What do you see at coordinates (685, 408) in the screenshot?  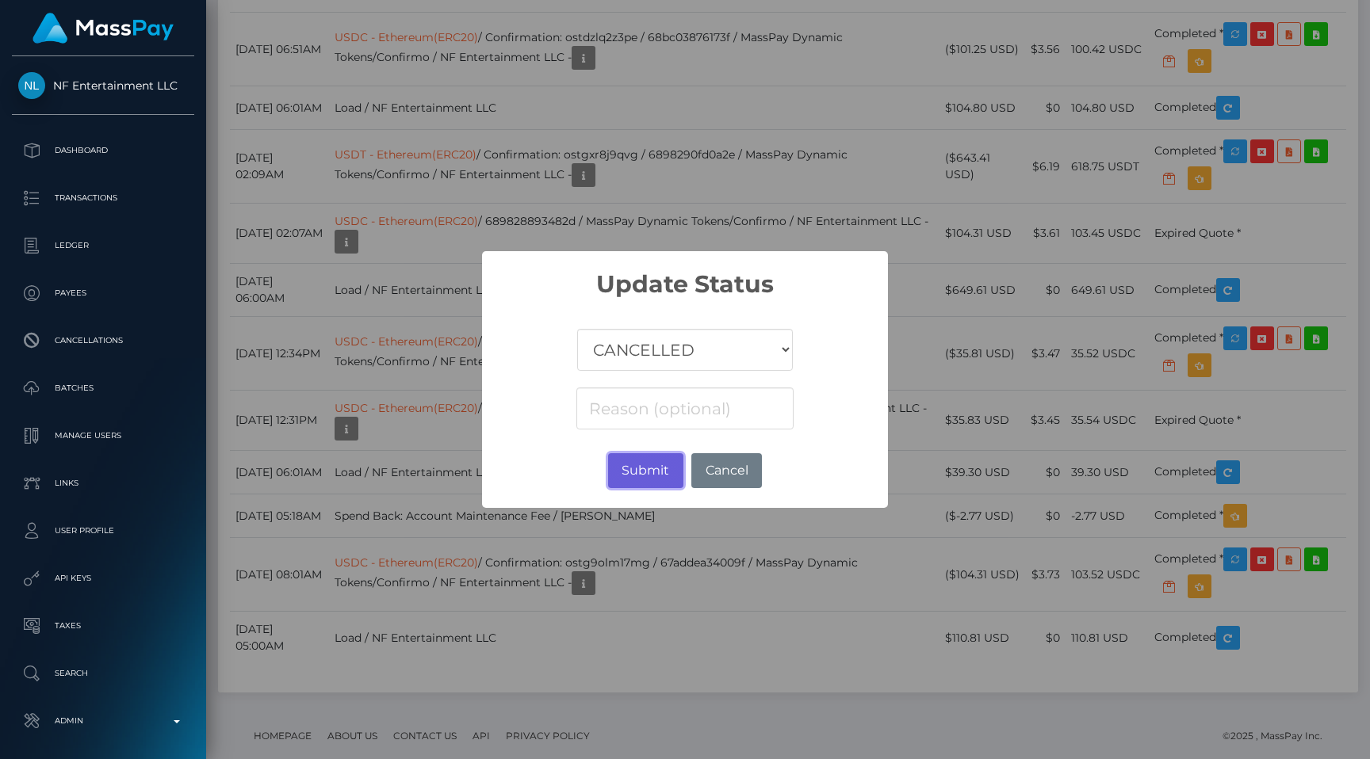 I see `input: Reason (optional)` at bounding box center [685, 408].